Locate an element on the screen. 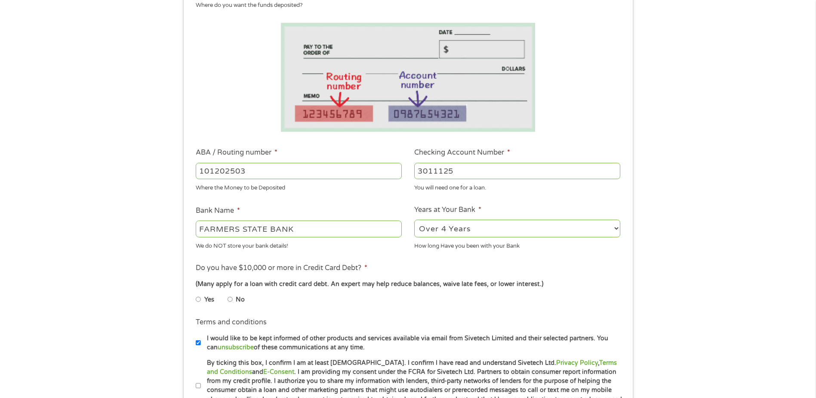  a: E-Consent is located at coordinates (279, 371).